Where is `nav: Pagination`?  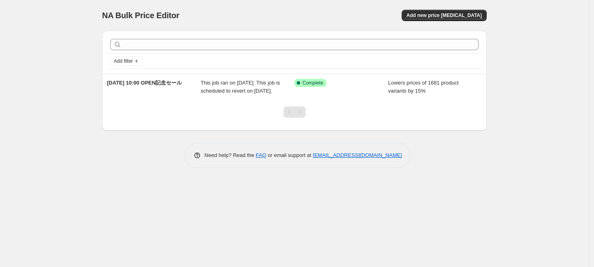 nav: Pagination is located at coordinates (294, 112).